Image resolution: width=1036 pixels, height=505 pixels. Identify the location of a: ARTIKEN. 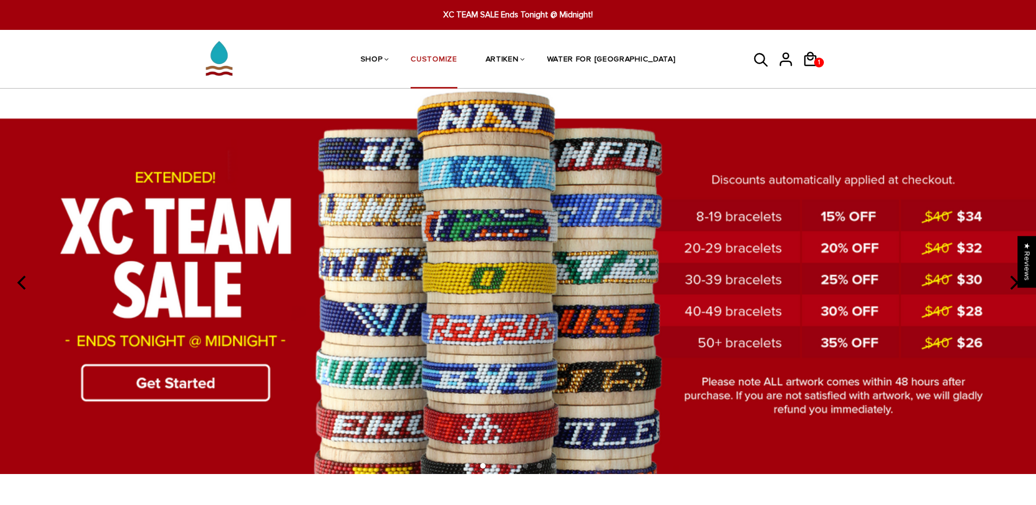
(502, 60).